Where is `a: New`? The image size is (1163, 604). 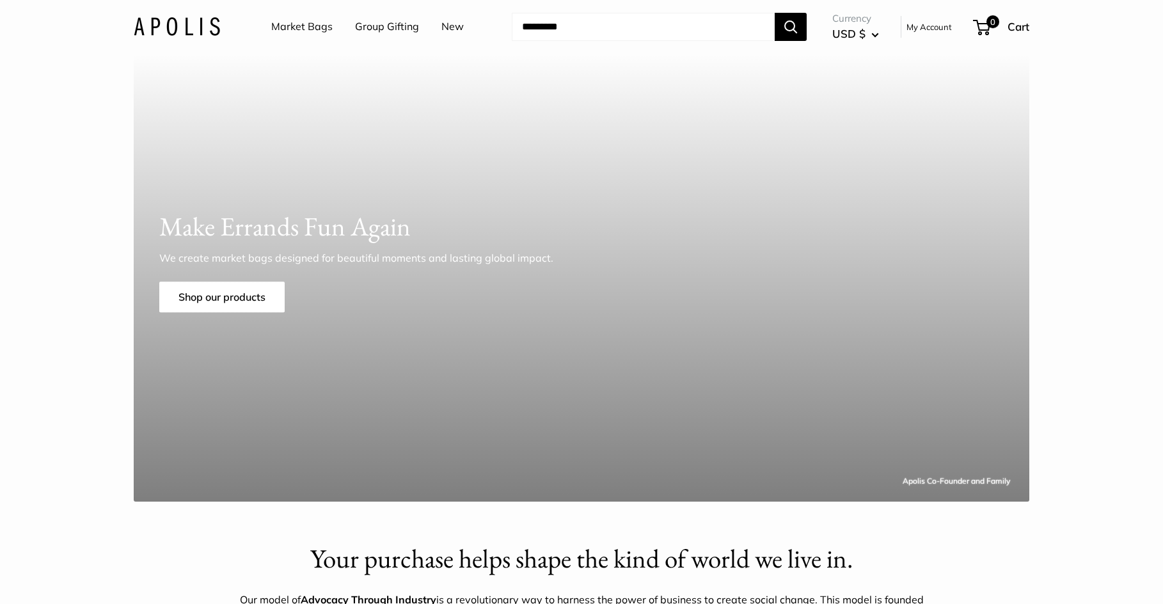
a: New is located at coordinates (452, 27).